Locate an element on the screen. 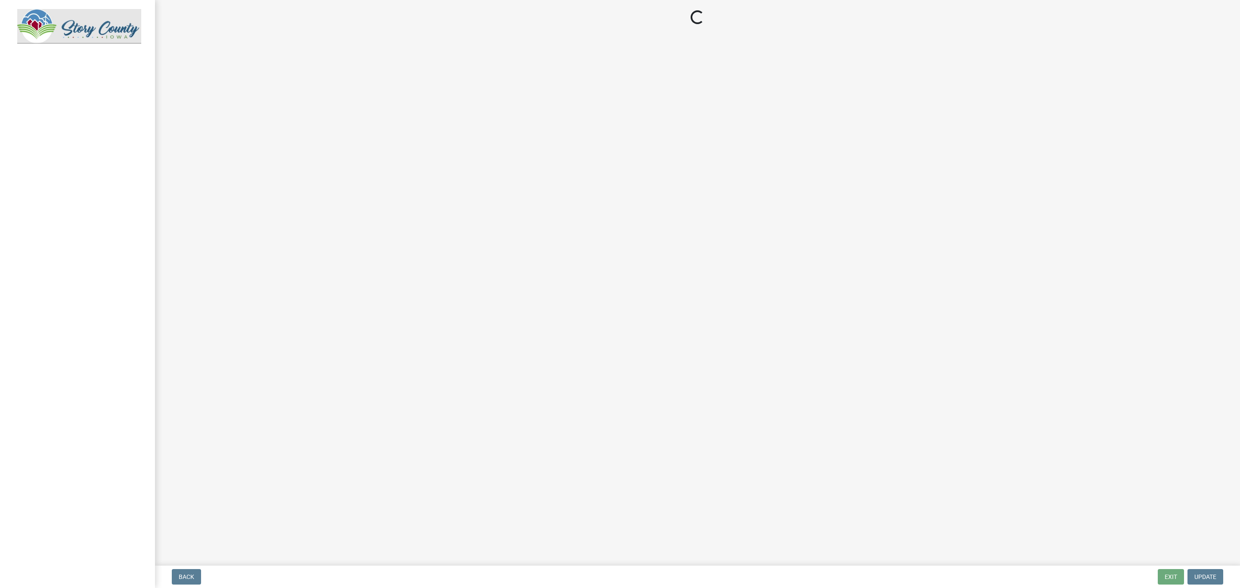 This screenshot has width=1240, height=588. span: Update is located at coordinates (1205, 577).